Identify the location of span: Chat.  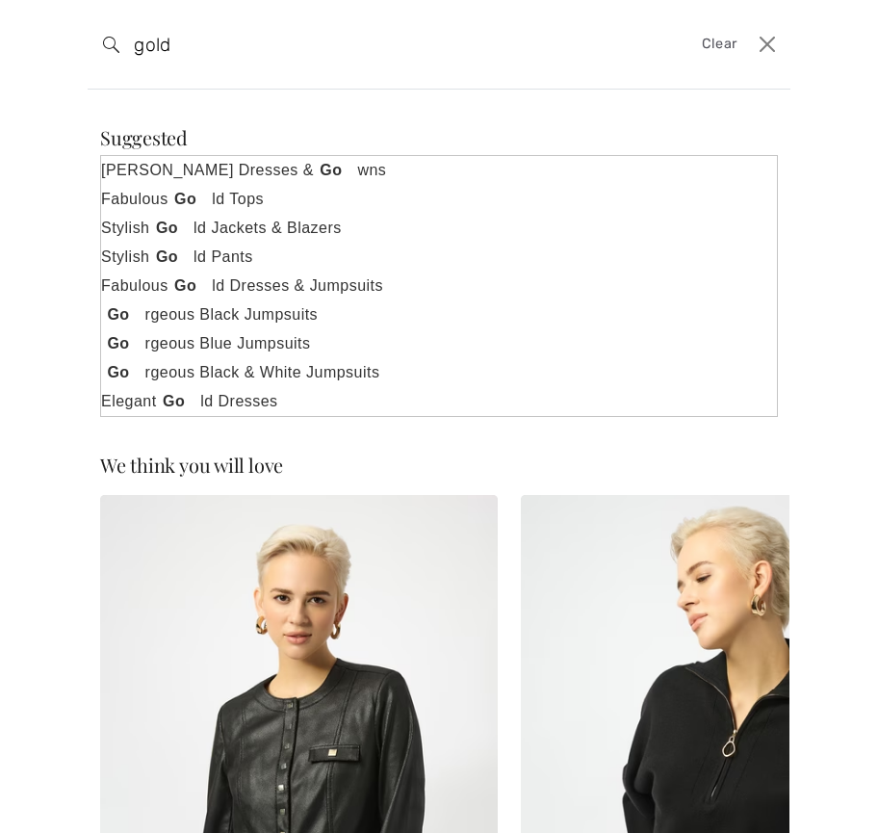
(64, 22).